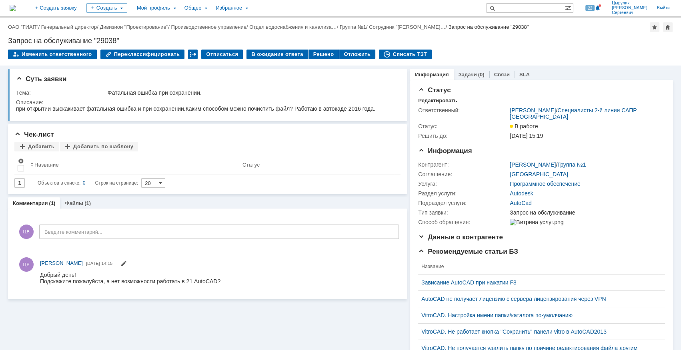  I want to click on th: Статус, so click(316, 165).